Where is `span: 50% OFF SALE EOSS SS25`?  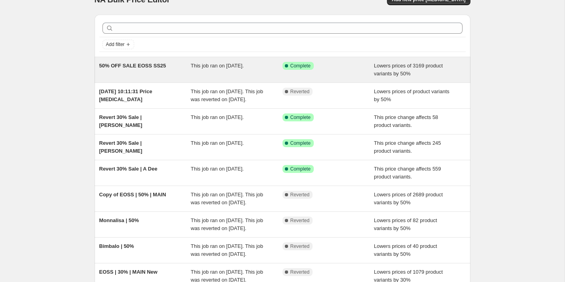 span: 50% OFF SALE EOSS SS25 is located at coordinates (133, 65).